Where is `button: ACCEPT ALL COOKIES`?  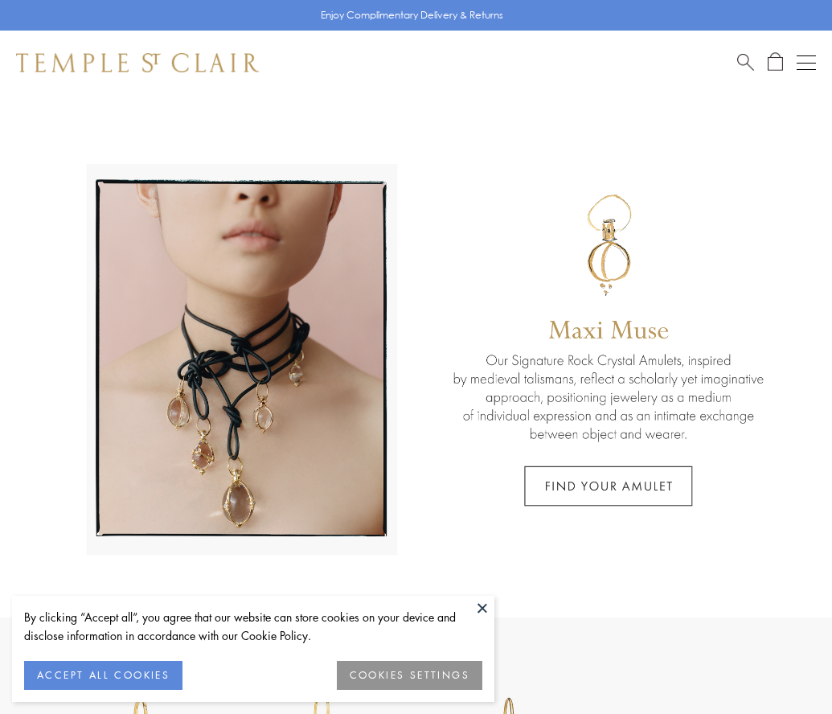
button: ACCEPT ALL COOKIES is located at coordinates (103, 675).